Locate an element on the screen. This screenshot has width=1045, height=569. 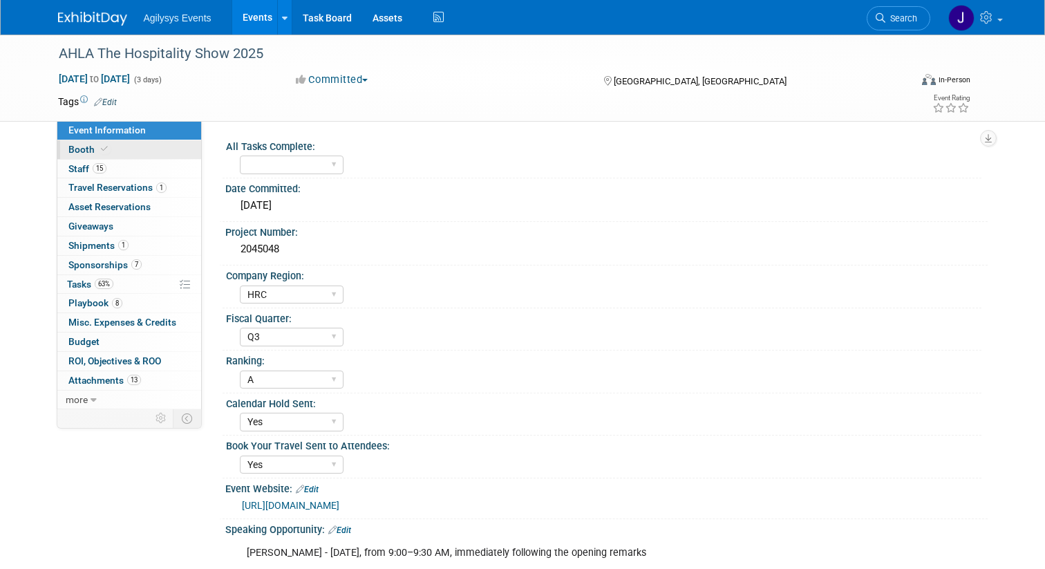
a: ROI, Objectives & ROO is located at coordinates (129, 361).